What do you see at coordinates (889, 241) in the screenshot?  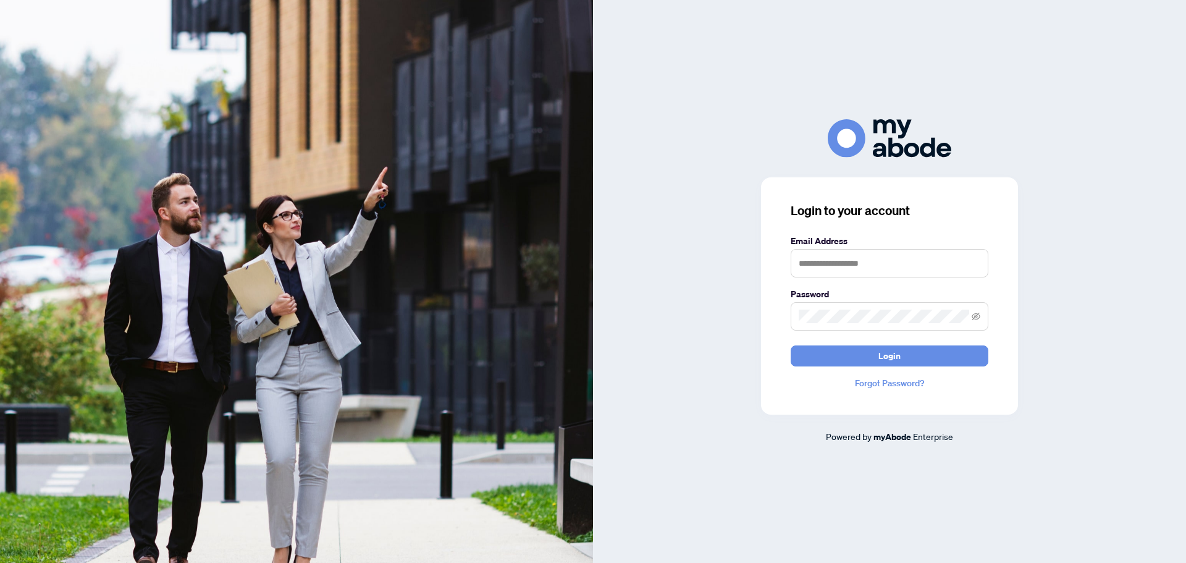 I see `label: Email Address` at bounding box center [889, 241].